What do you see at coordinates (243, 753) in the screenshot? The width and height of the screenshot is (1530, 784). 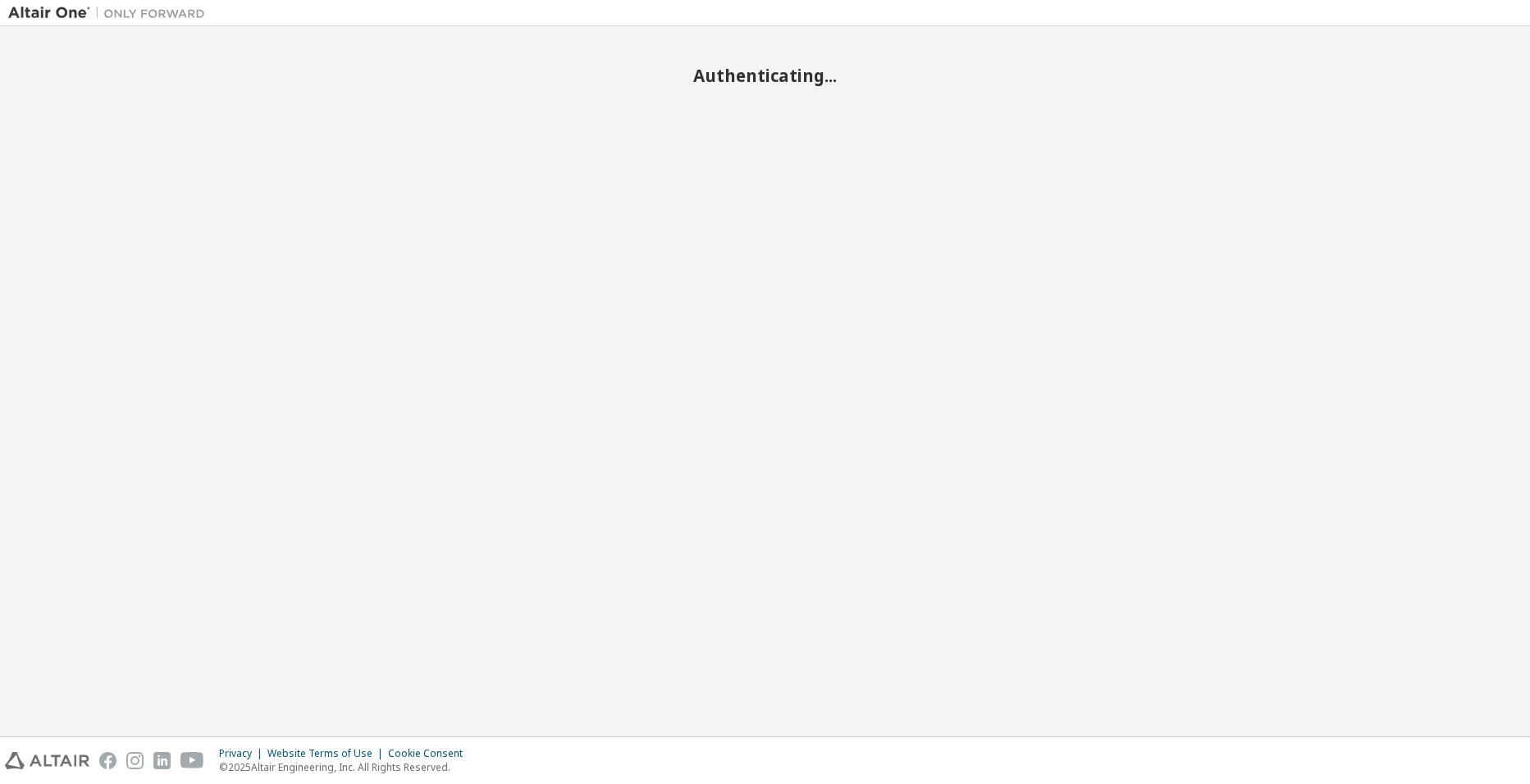 I see `div: Privacy` at bounding box center [243, 753].